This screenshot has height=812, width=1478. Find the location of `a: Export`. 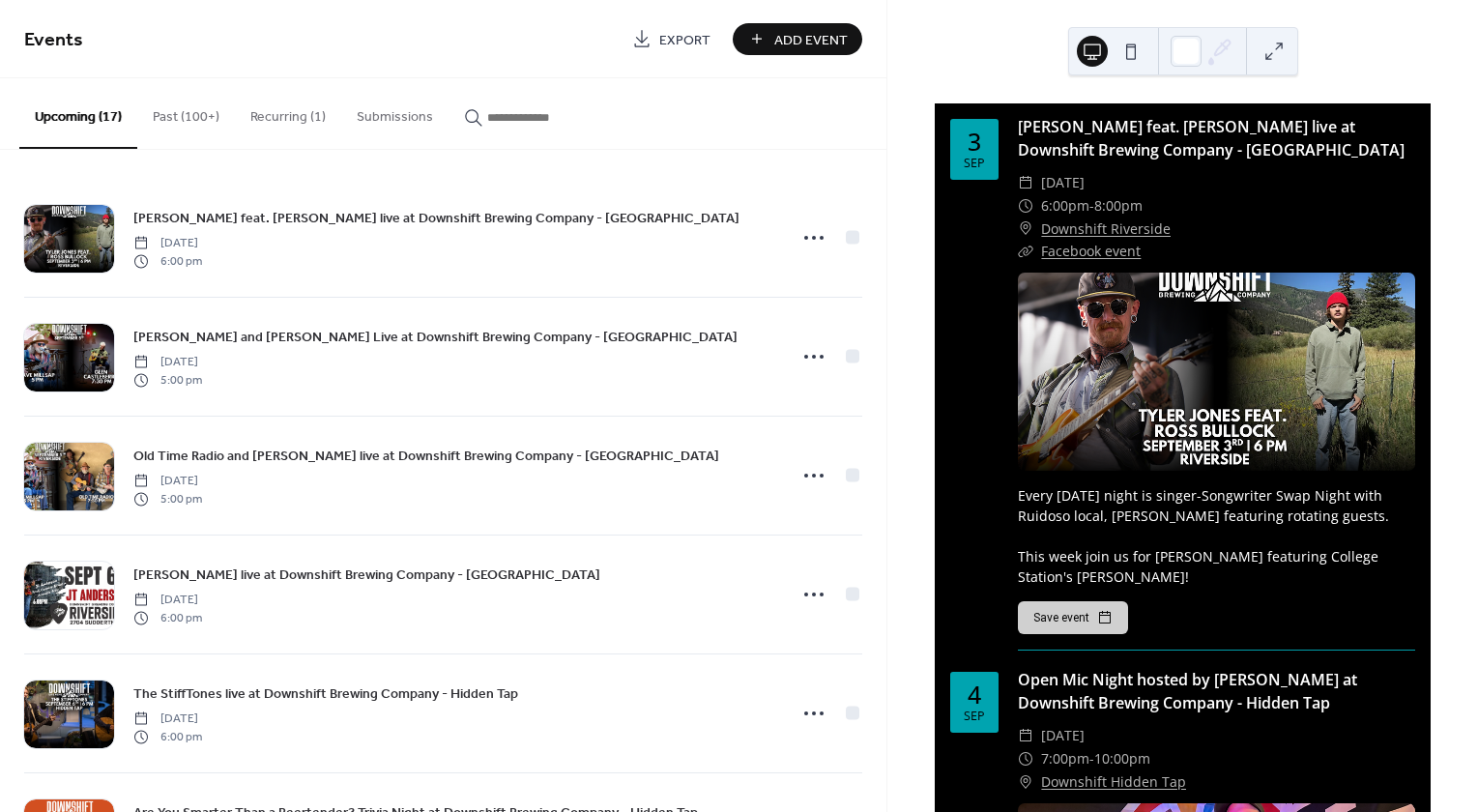

a: Export is located at coordinates (671, 39).